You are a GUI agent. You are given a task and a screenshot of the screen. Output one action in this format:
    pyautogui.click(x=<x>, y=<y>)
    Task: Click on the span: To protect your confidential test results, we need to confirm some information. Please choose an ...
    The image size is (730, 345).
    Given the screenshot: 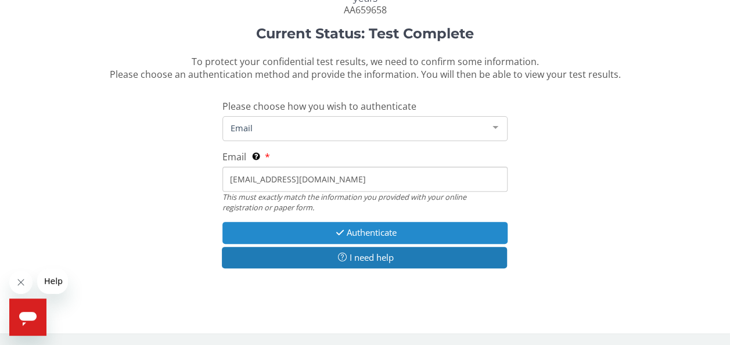 What is the action you would take?
    pyautogui.click(x=365, y=68)
    